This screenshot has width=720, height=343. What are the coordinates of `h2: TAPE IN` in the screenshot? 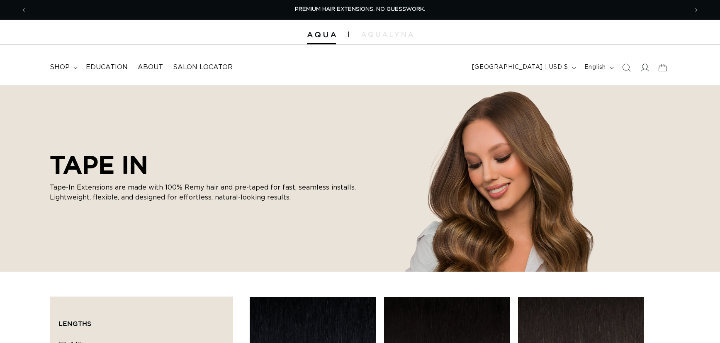 It's located at (207, 165).